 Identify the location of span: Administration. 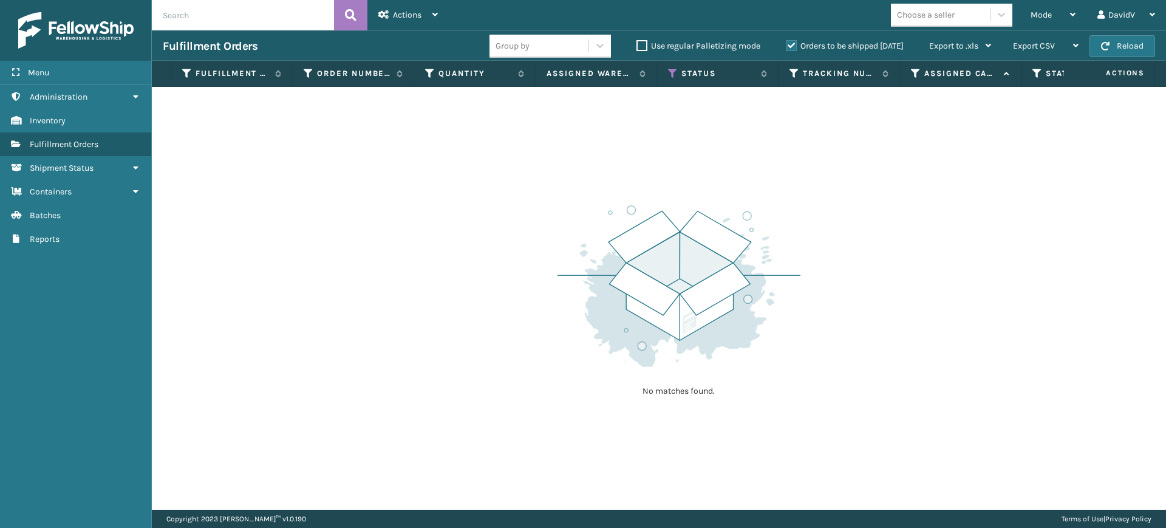
(58, 97).